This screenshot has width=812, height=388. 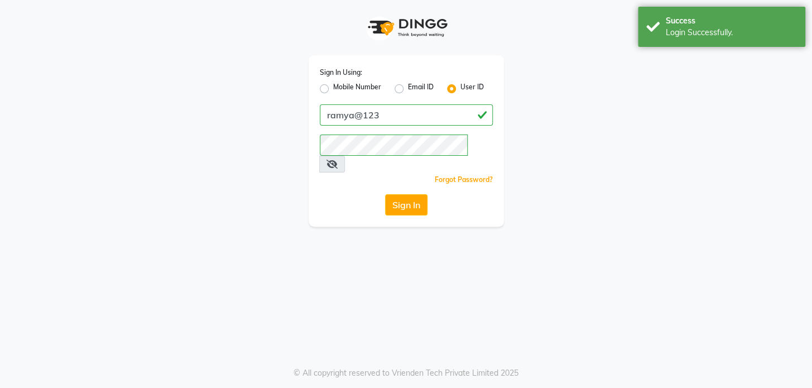 I want to click on img: logo1.svg, so click(x=406, y=27).